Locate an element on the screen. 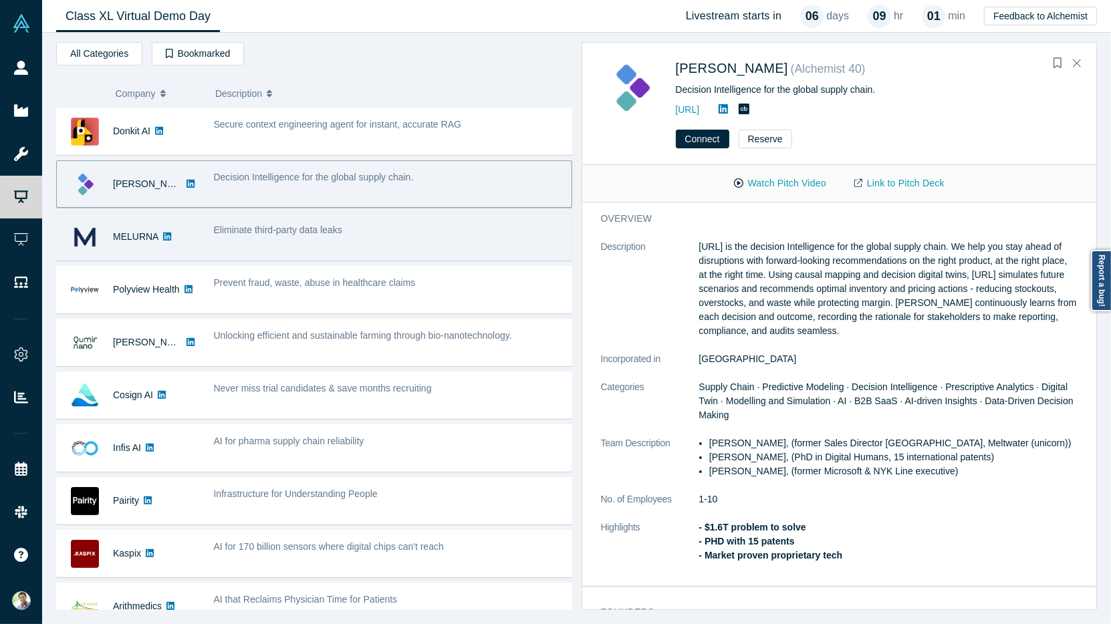  a: Arithmedics is located at coordinates (137, 606).